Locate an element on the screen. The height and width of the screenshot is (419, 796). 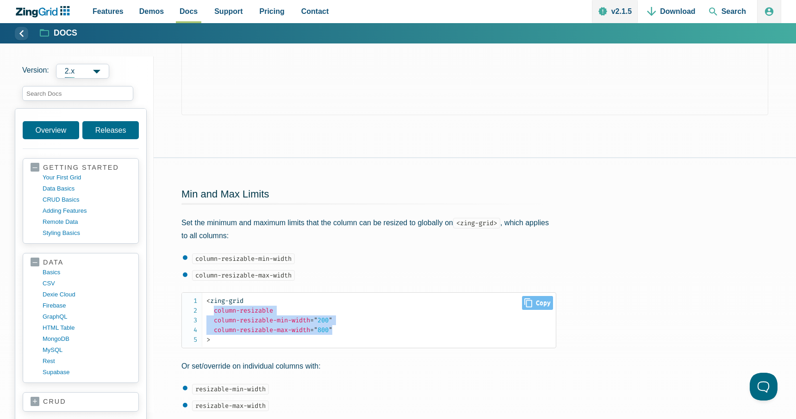
span: column-resizable-max-width is located at coordinates (262, 330).